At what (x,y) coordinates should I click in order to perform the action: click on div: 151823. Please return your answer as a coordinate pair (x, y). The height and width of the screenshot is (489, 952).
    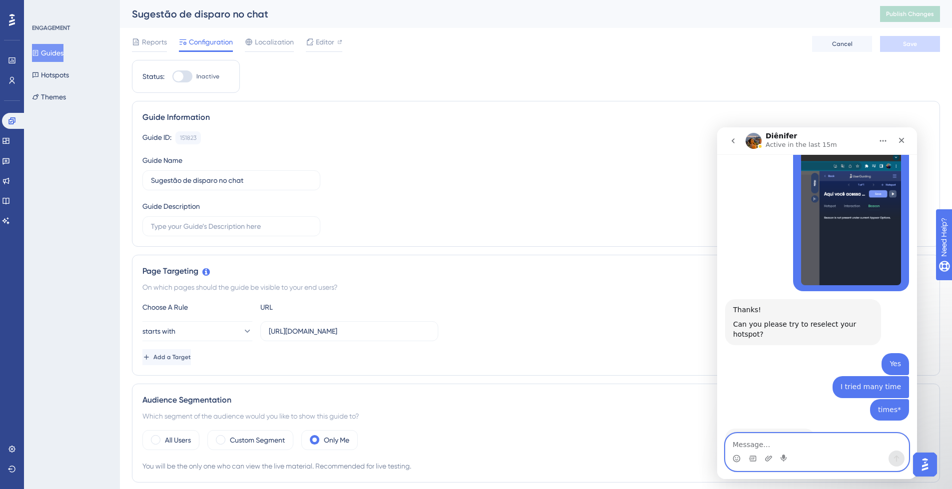
    Looking at the image, I should click on (188, 138).